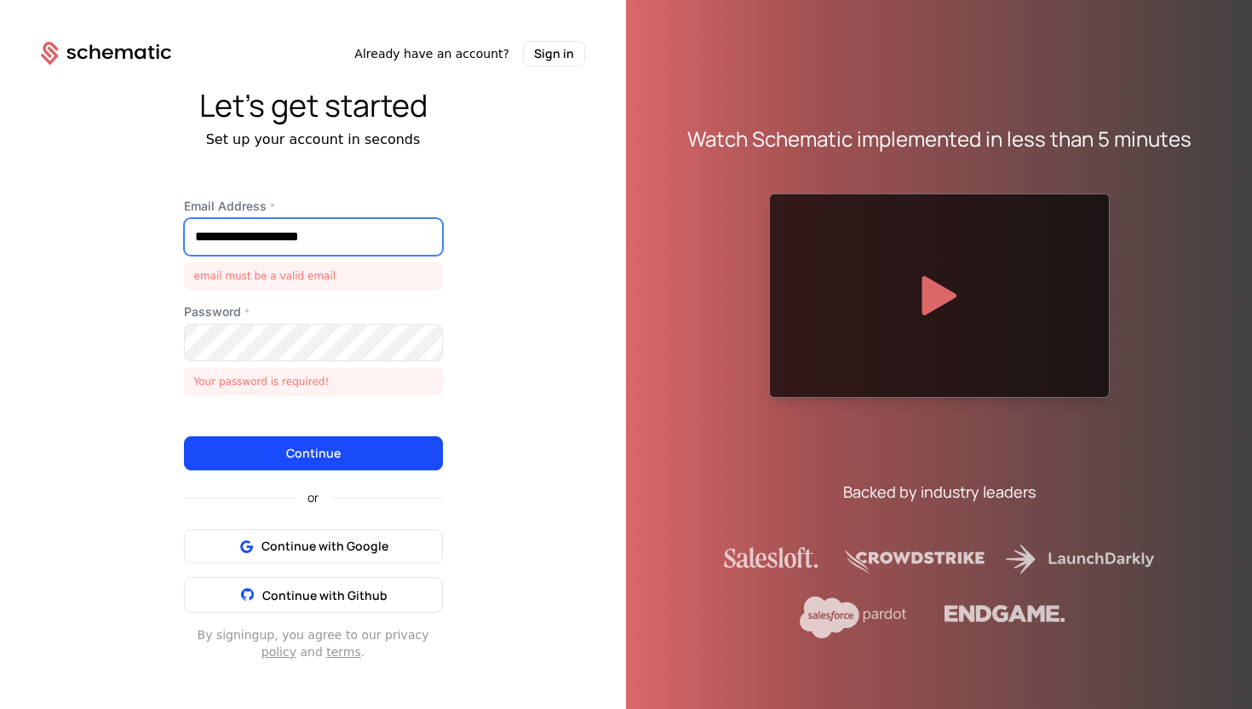  I want to click on a: terms, so click(343, 651).